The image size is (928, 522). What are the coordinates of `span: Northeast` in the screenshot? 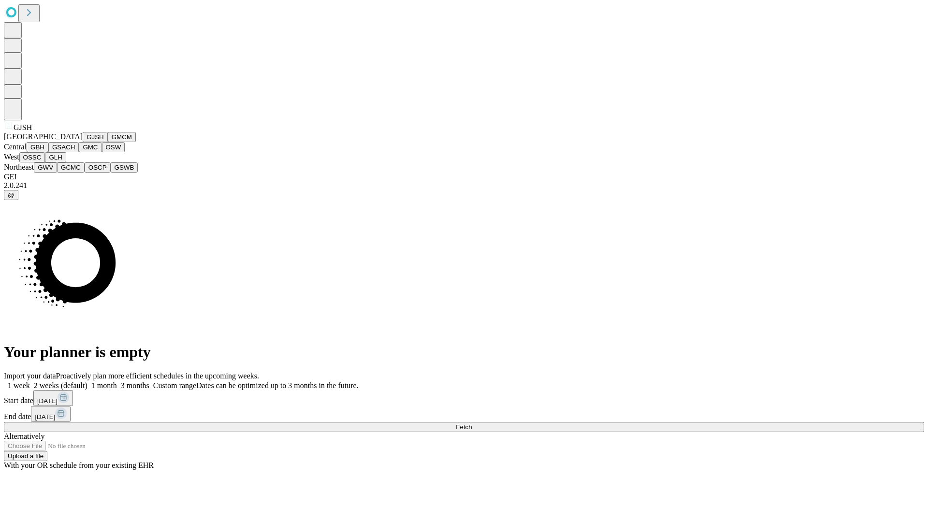 It's located at (19, 167).